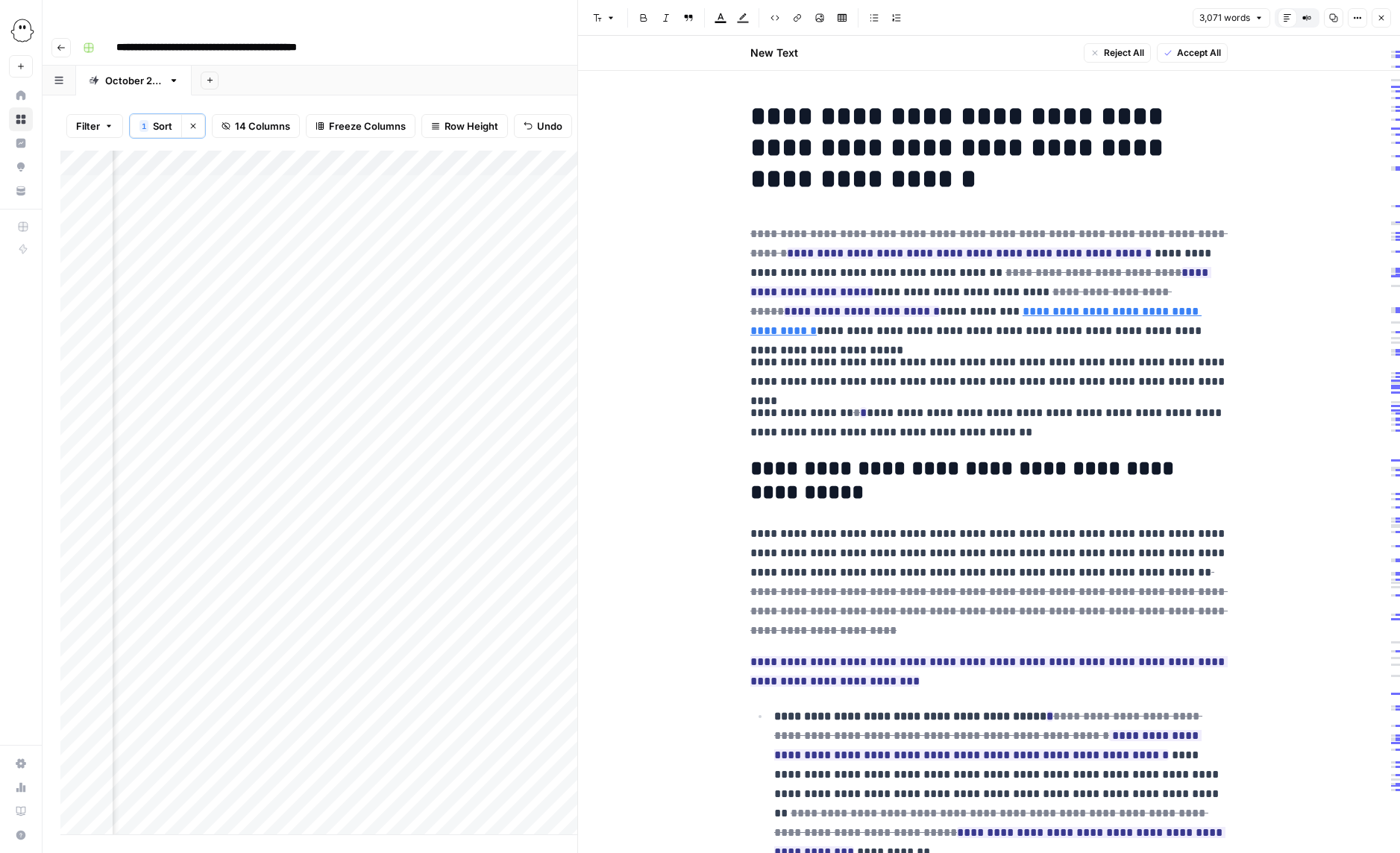 This screenshot has width=1400, height=853. Describe the element at coordinates (144, 126) in the screenshot. I see `span: 1` at that location.